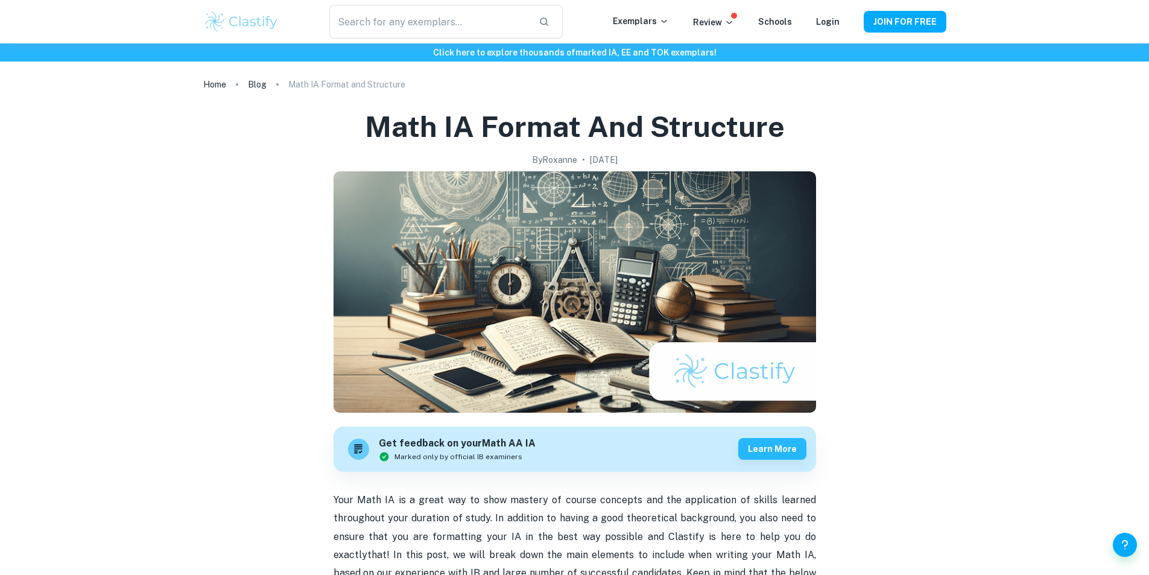 The height and width of the screenshot is (575, 1149). I want to click on input: Search for any exemplars..., so click(429, 22).